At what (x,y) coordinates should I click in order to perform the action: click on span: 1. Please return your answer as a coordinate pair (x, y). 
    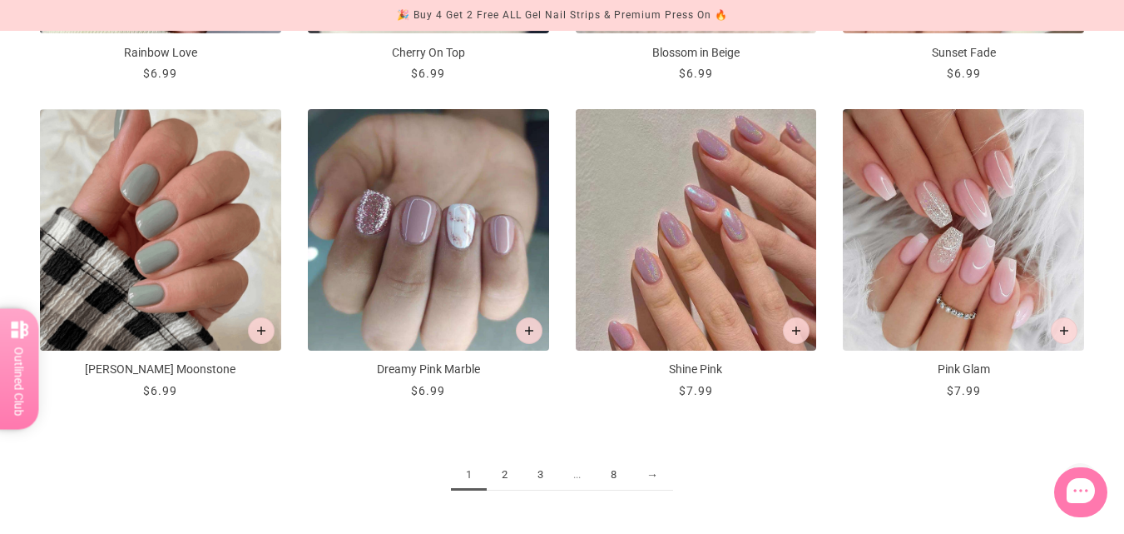
    Looking at the image, I should click on (469, 474).